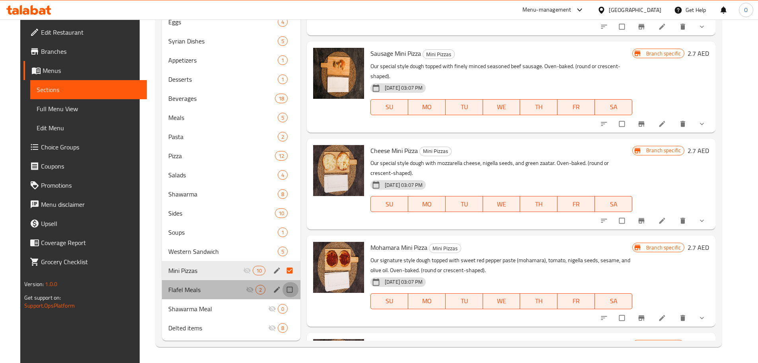  What do you see at coordinates (539, 107) in the screenshot?
I see `span: TH` at bounding box center [539, 107].